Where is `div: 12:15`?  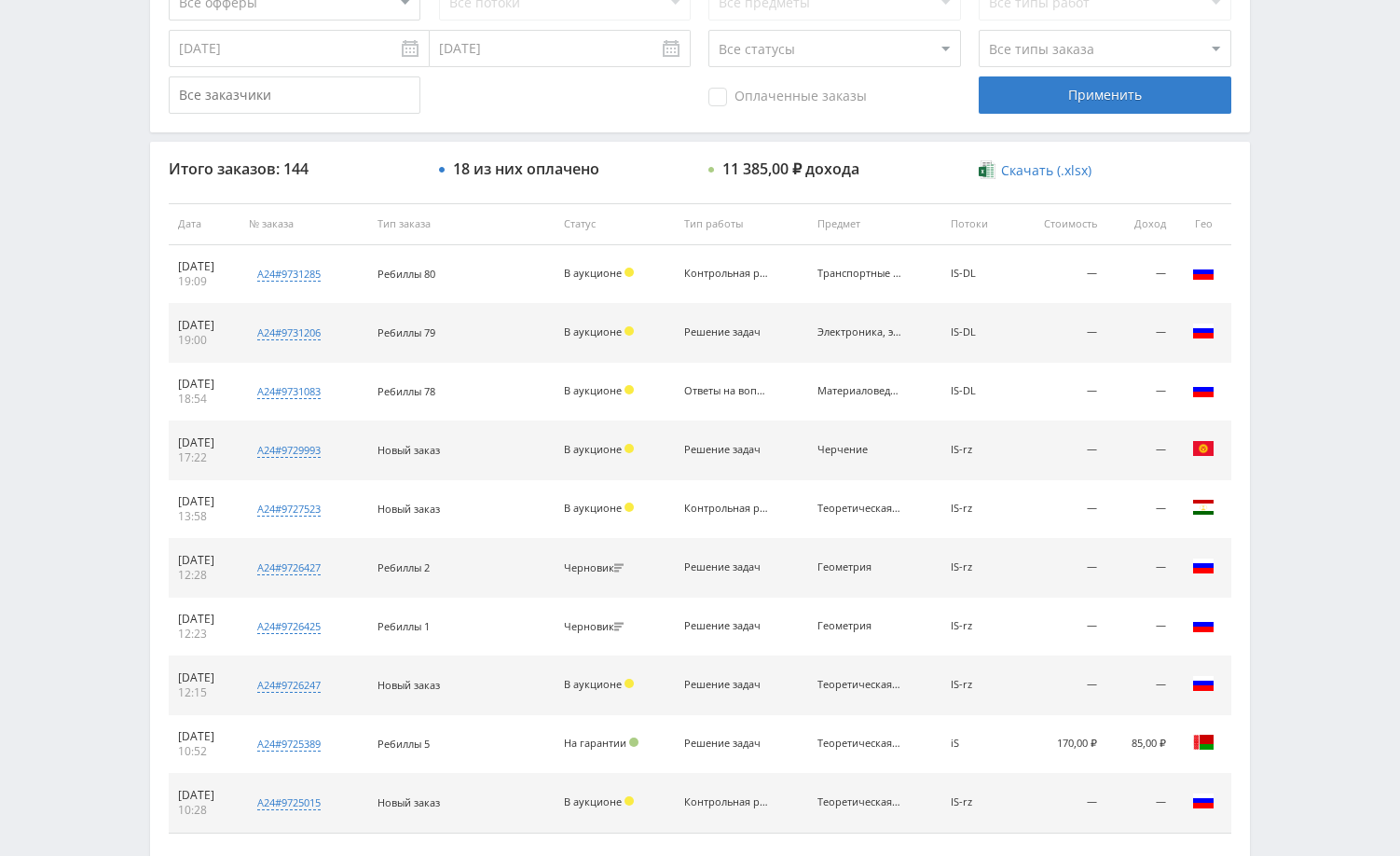
div: 12:15 is located at coordinates (204, 693).